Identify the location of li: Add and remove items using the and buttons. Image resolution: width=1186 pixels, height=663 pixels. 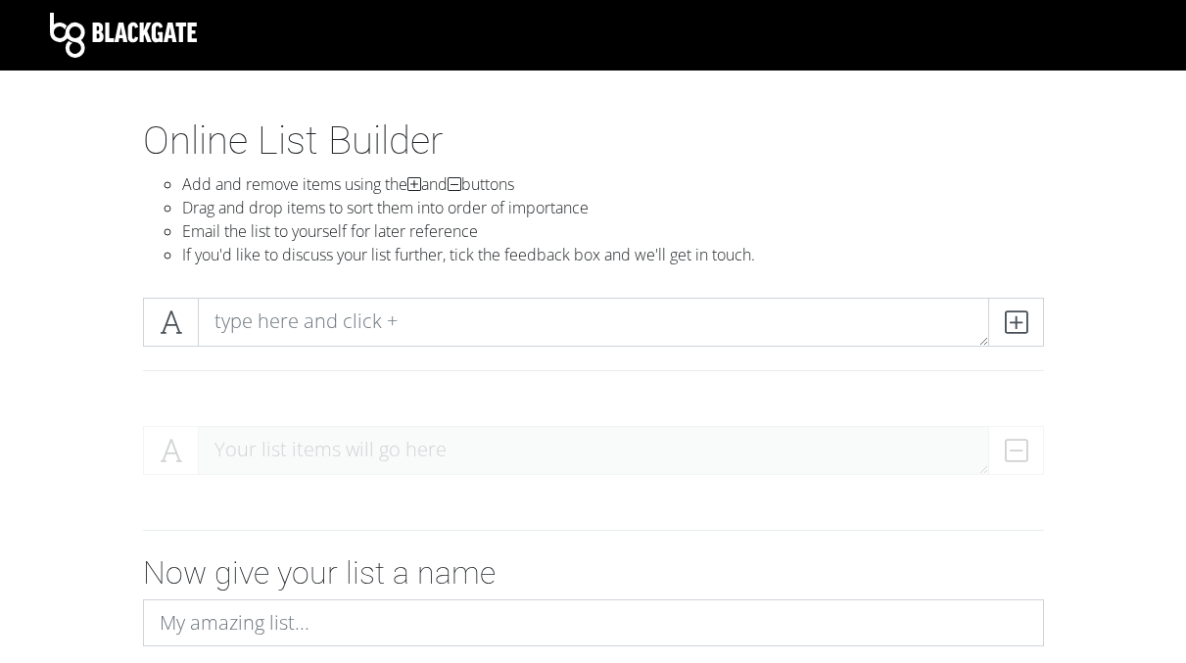
(613, 184).